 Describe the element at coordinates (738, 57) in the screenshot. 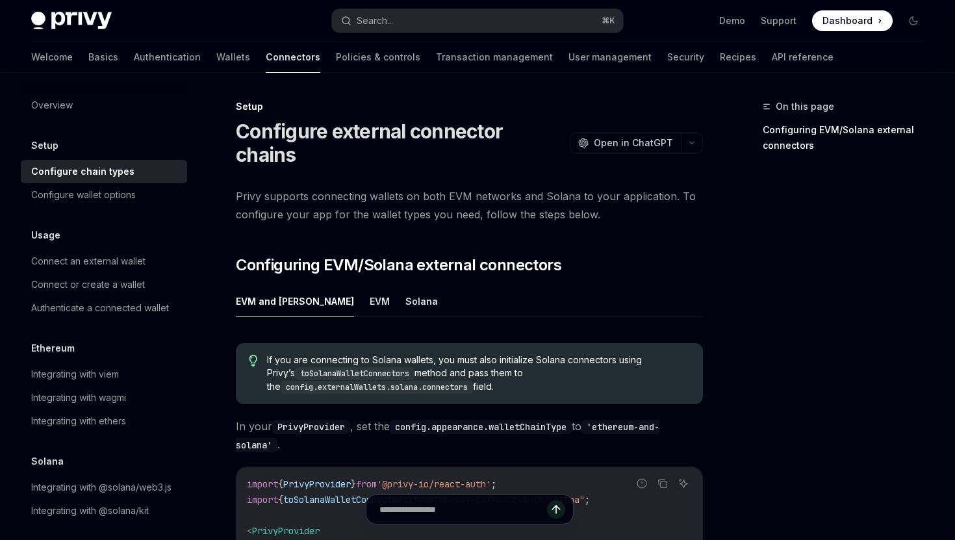

I see `a: Recipes` at that location.